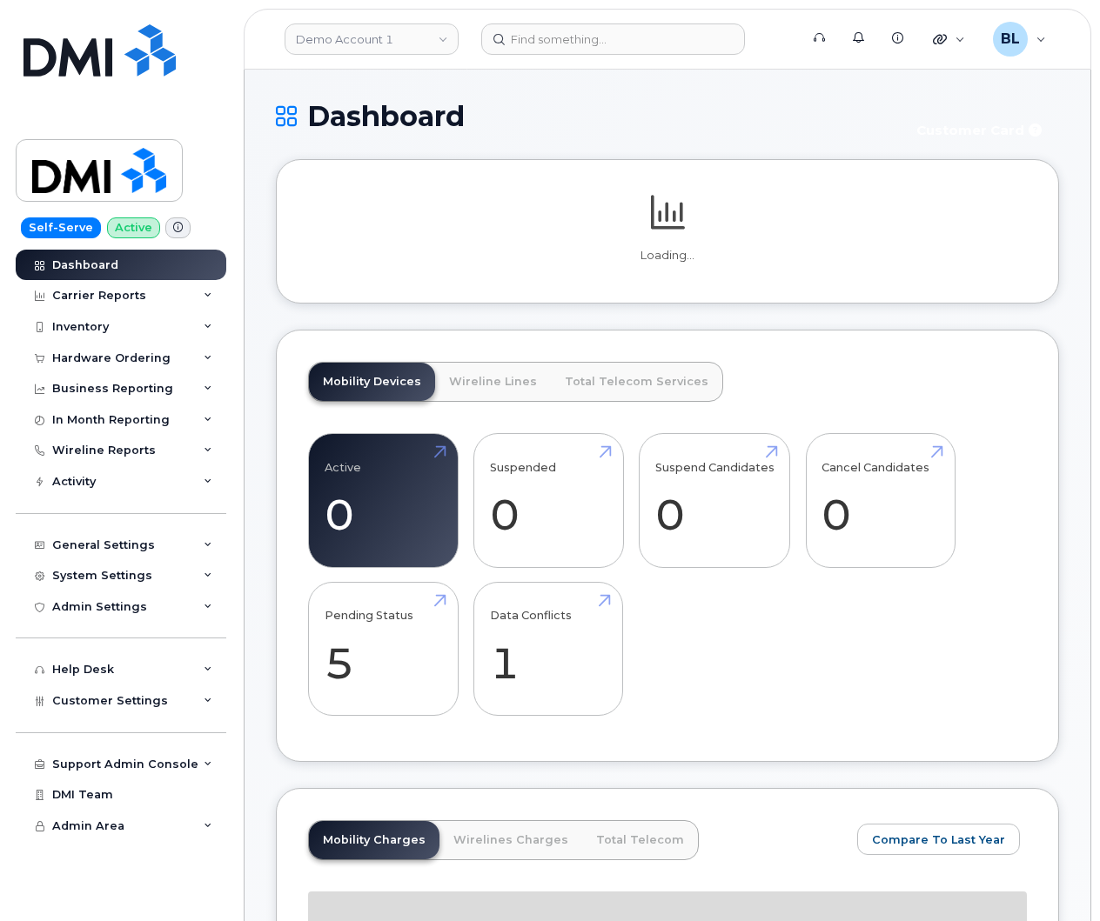  I want to click on a: Cancel Candidates 0, so click(880, 501).